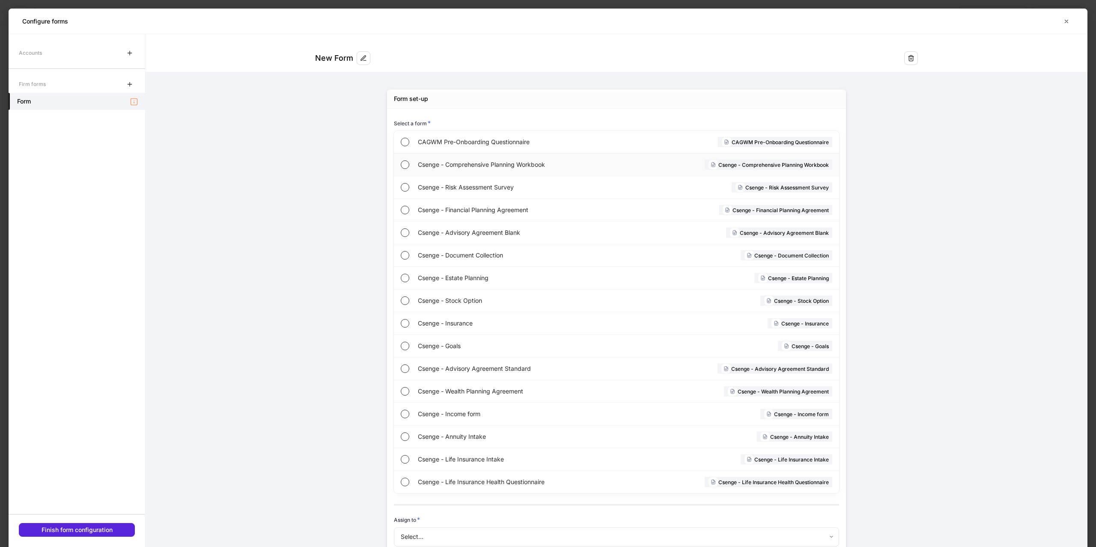 The image size is (1096, 547). I want to click on span: Csenge - Goals, so click(515, 346).